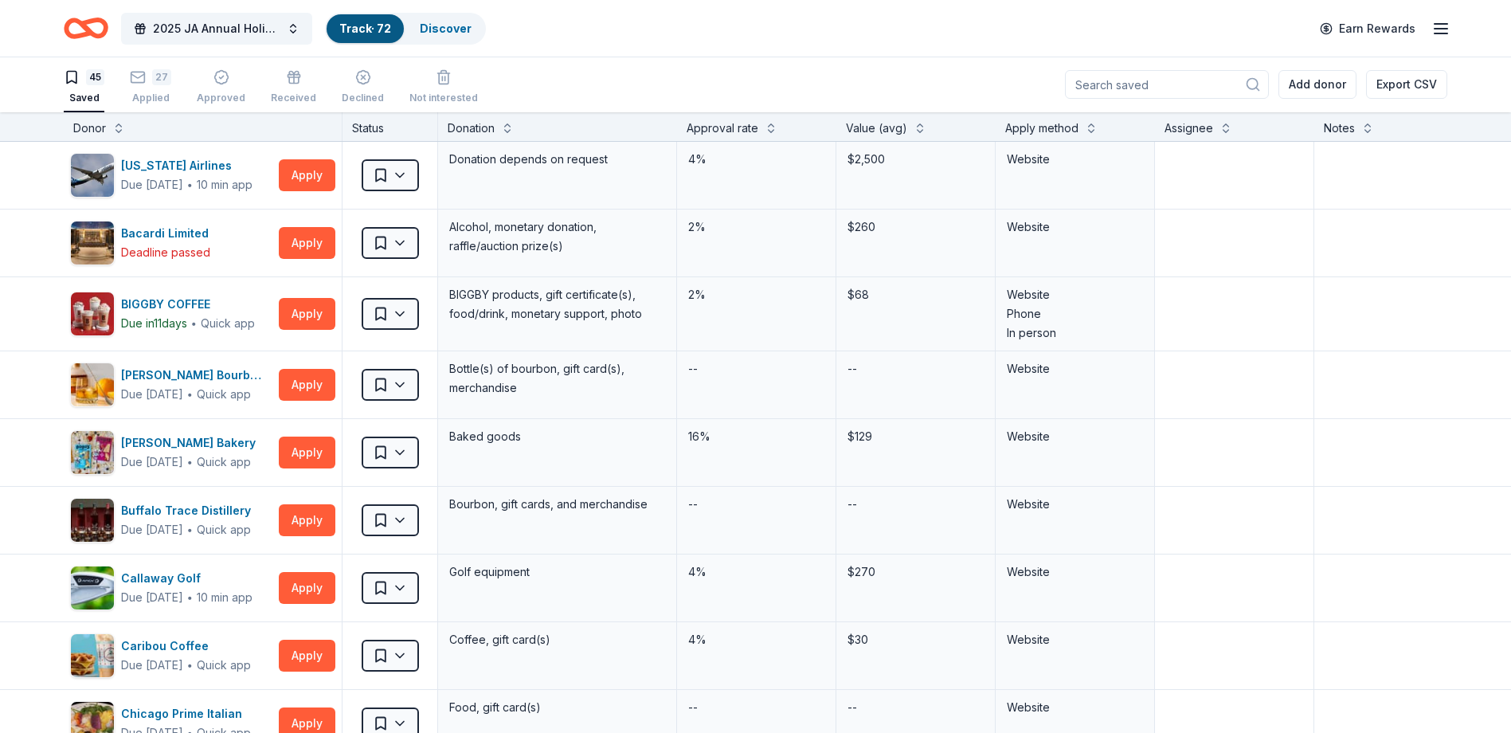 Image resolution: width=1511 pixels, height=733 pixels. Describe the element at coordinates (92, 243) in the screenshot. I see `img: Image for Bacardi Limited` at that location.